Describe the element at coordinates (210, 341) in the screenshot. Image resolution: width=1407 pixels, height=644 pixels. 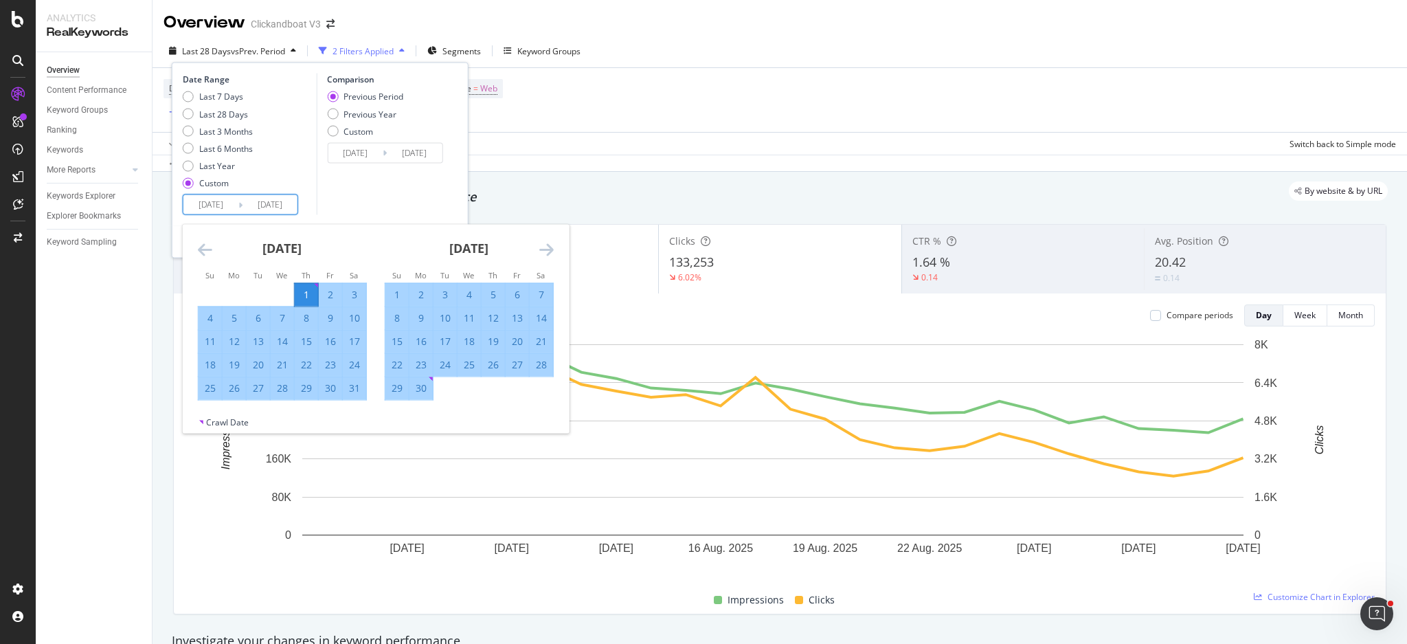
I see `div: 11` at that location.